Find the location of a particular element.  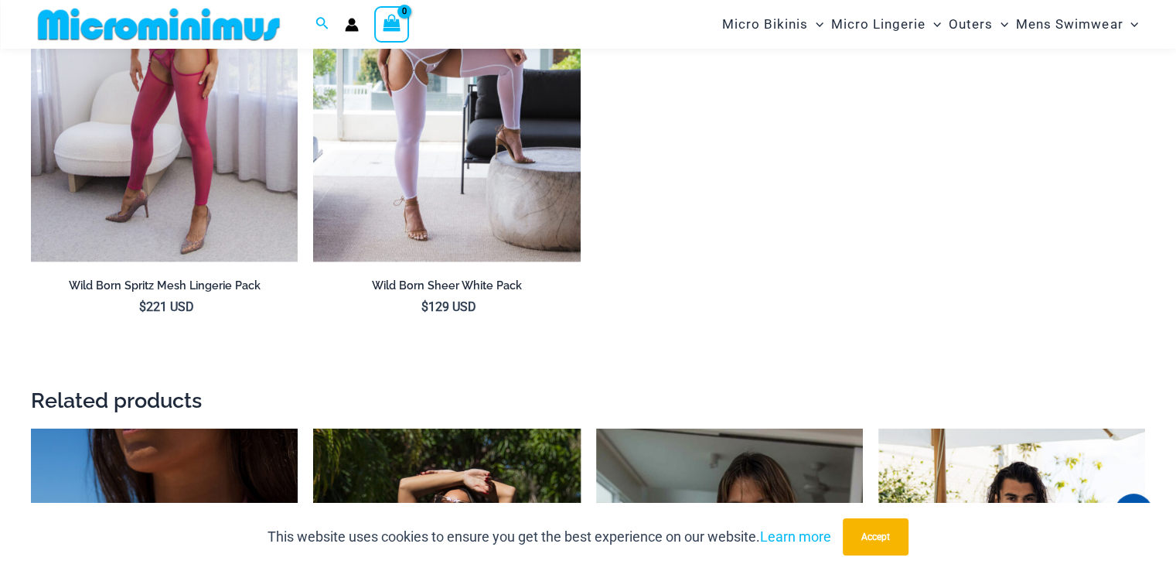

a: Learn more is located at coordinates (796, 536).